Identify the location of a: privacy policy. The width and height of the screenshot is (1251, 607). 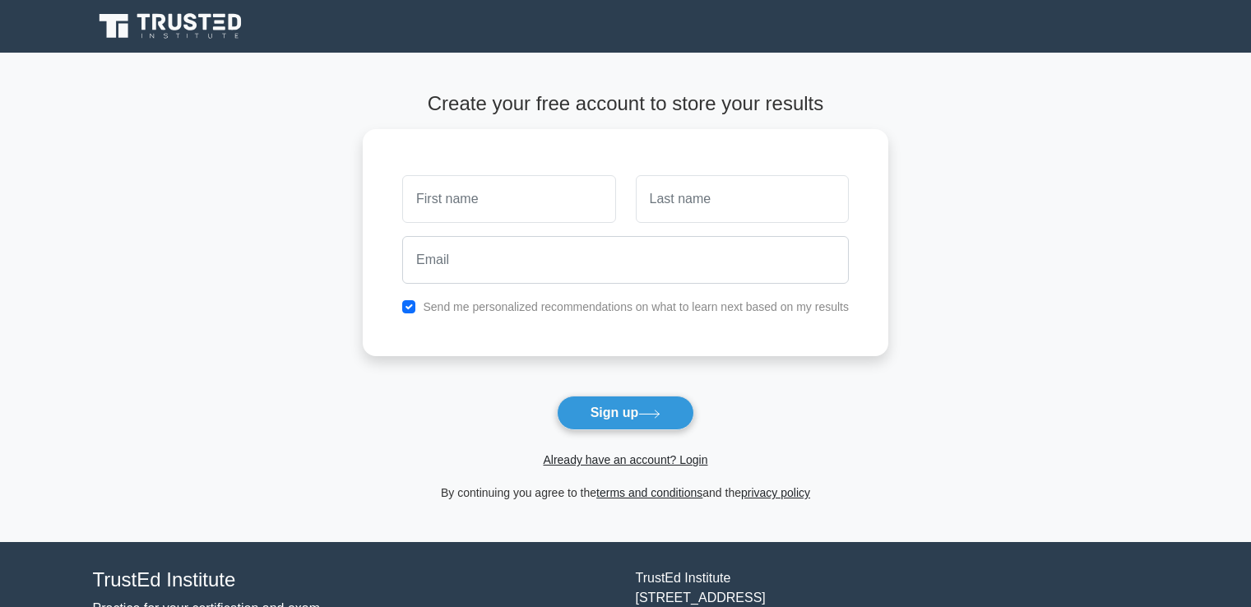
(776, 493).